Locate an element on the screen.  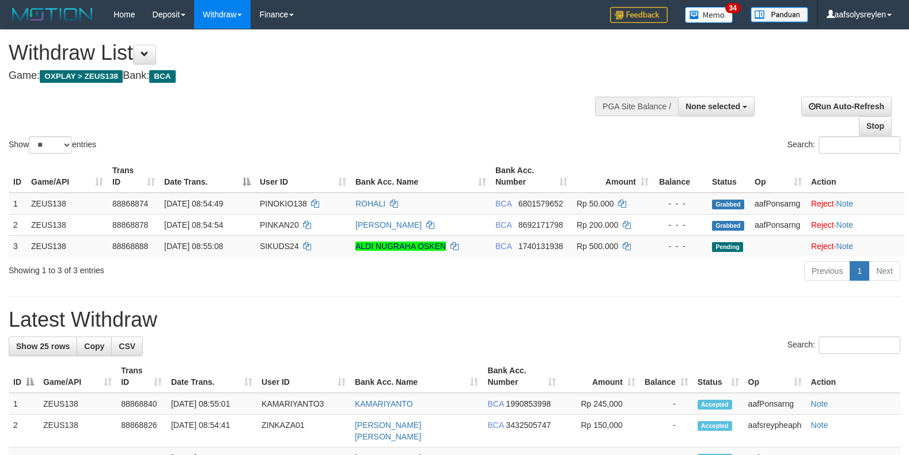
th: Balance is located at coordinates (680, 176).